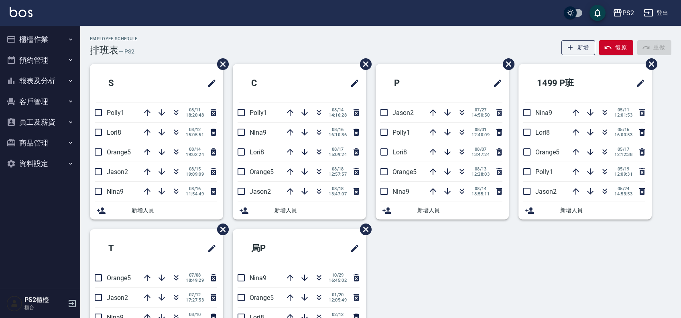  I want to click on span: 19:09:09, so click(195, 174).